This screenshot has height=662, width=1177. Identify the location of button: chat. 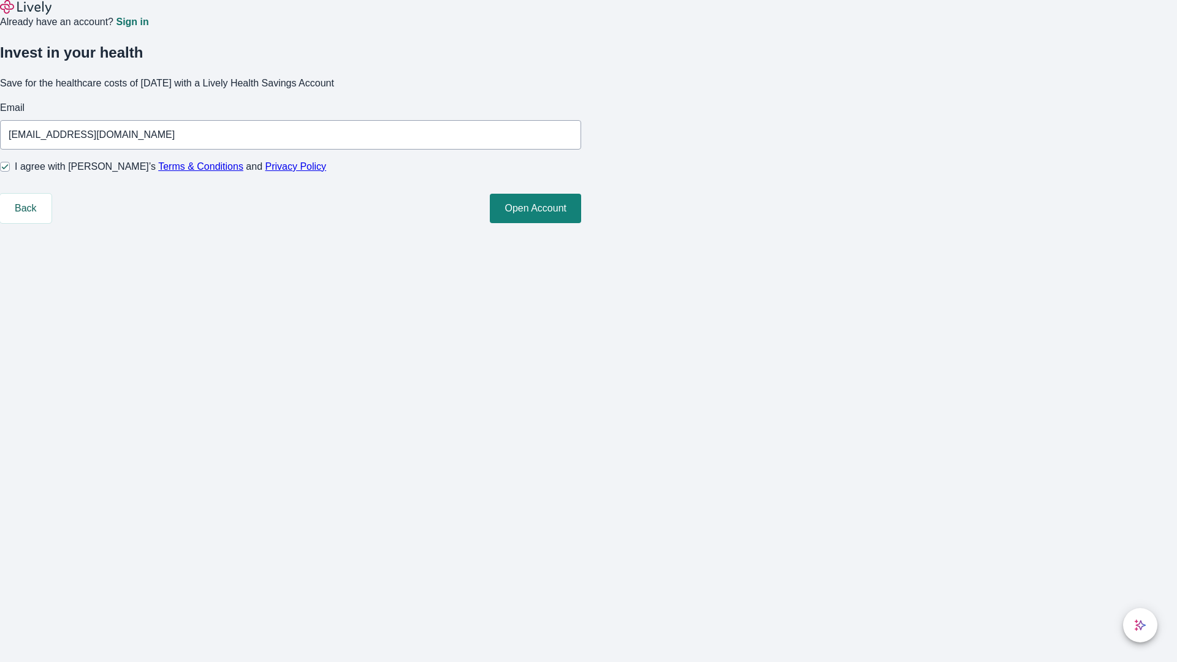
(1140, 625).